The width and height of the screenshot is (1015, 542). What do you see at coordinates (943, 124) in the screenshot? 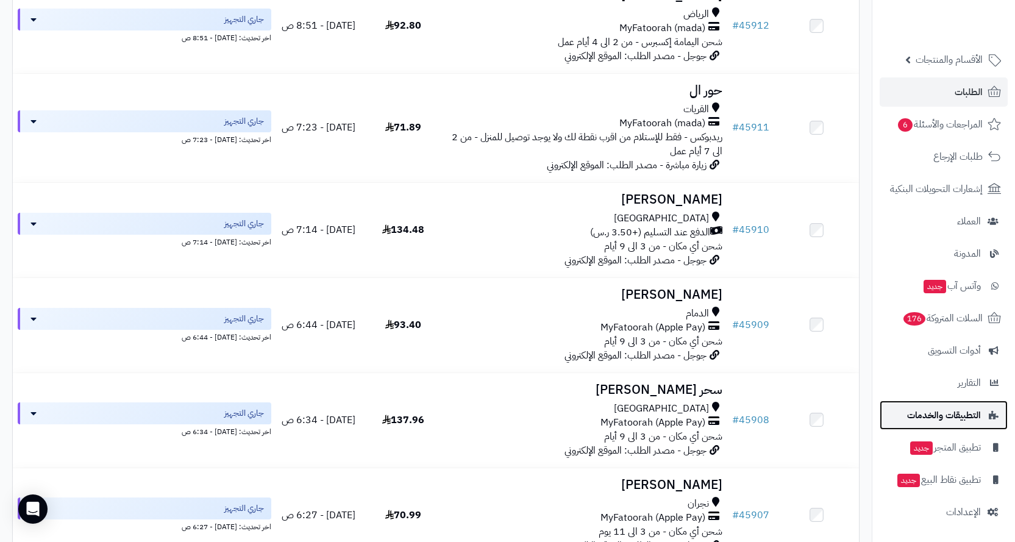
I see `a: المراجعات والأسئلة6` at bounding box center [943, 124].